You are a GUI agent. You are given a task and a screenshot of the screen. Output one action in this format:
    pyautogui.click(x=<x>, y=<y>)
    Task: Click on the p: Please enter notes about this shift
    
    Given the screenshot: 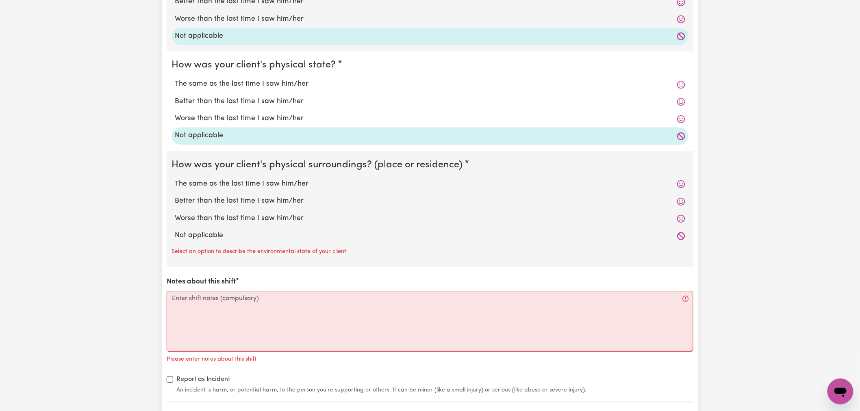 What is the action you would take?
    pyautogui.click(x=211, y=360)
    